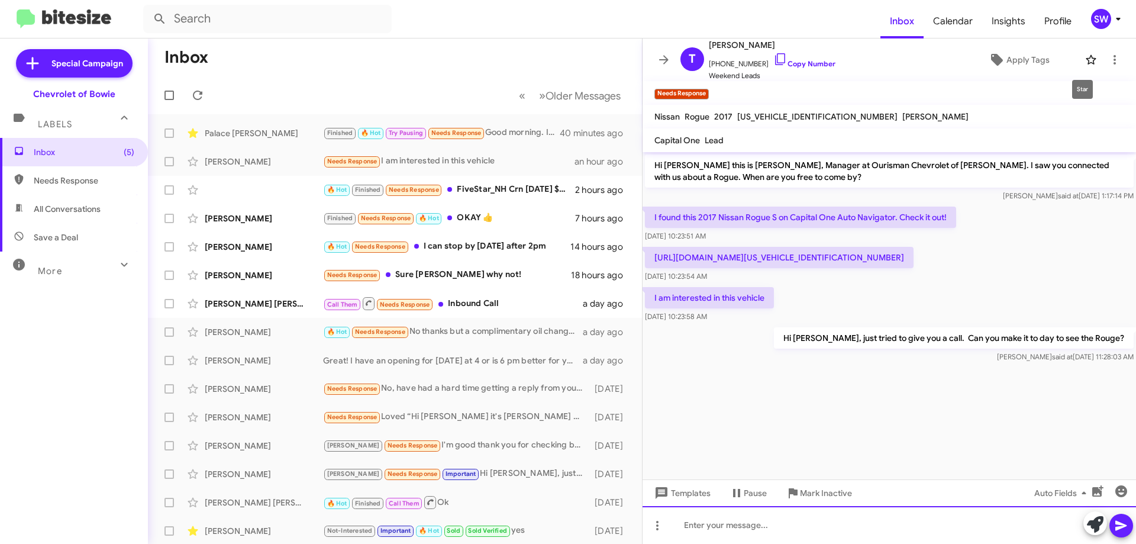  Describe the element at coordinates (602, 275) in the screenshot. I see `div: 18 hours ago` at that location.